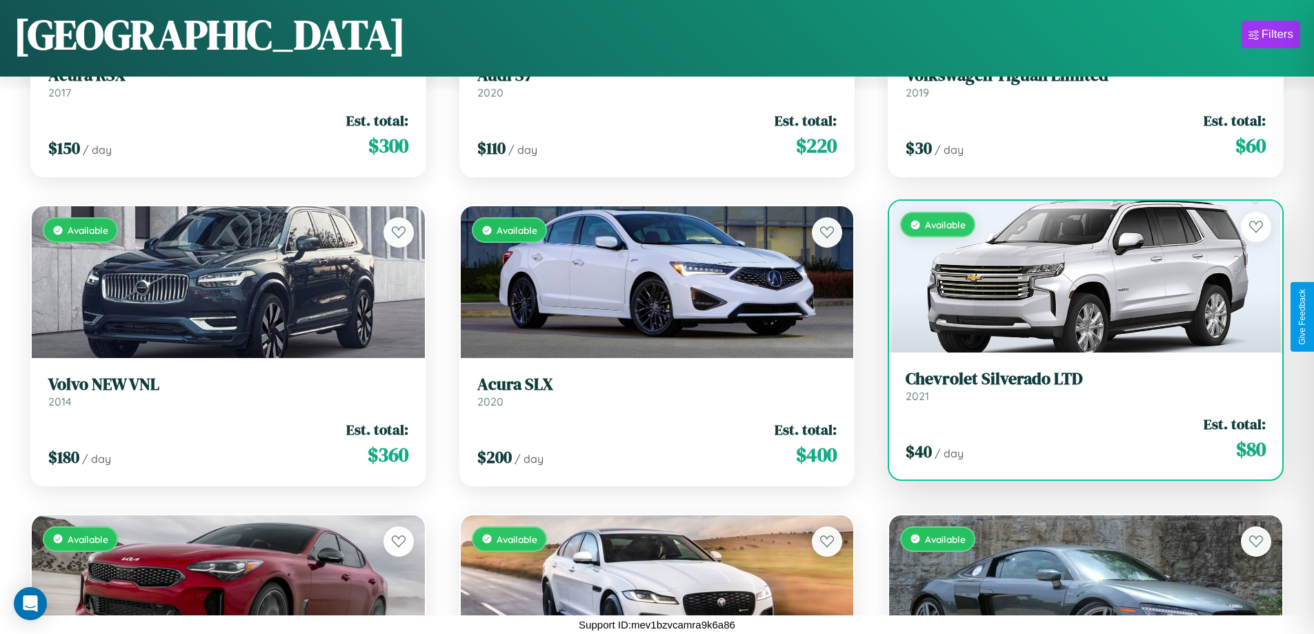 The image size is (1314, 634). Describe the element at coordinates (1277, 34) in the screenshot. I see `div: Filters` at that location.